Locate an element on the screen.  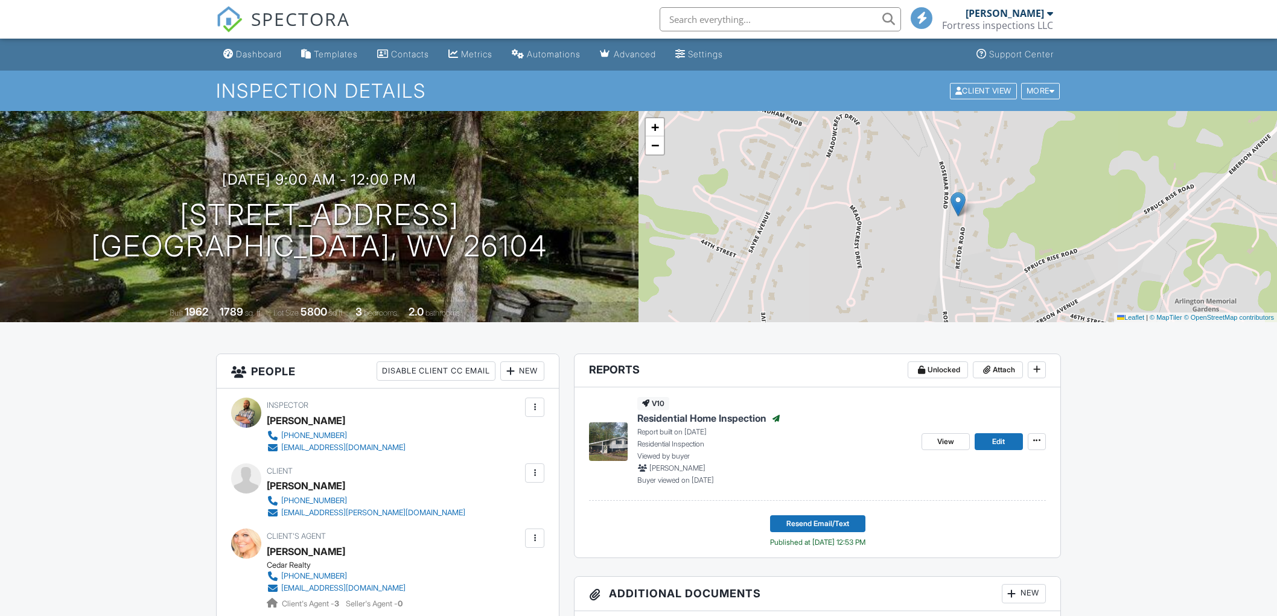
div: 2.0 is located at coordinates (416, 312).